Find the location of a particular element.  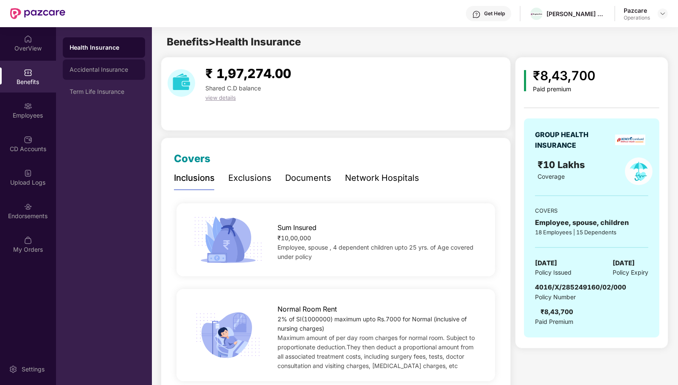

div: Inclusions is located at coordinates (194, 178).